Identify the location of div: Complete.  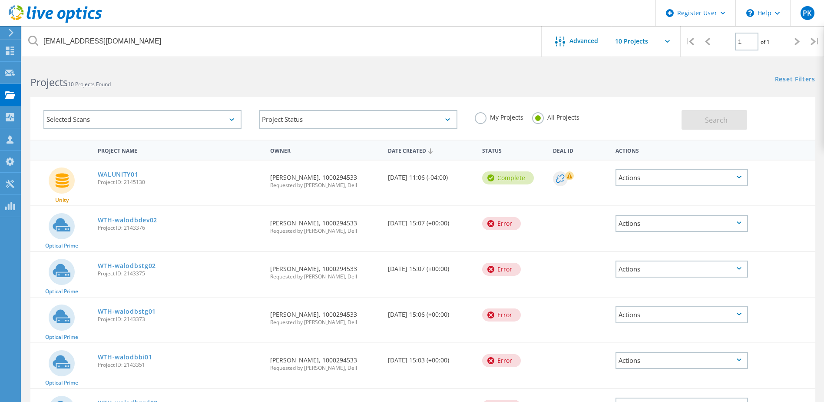
(508, 178).